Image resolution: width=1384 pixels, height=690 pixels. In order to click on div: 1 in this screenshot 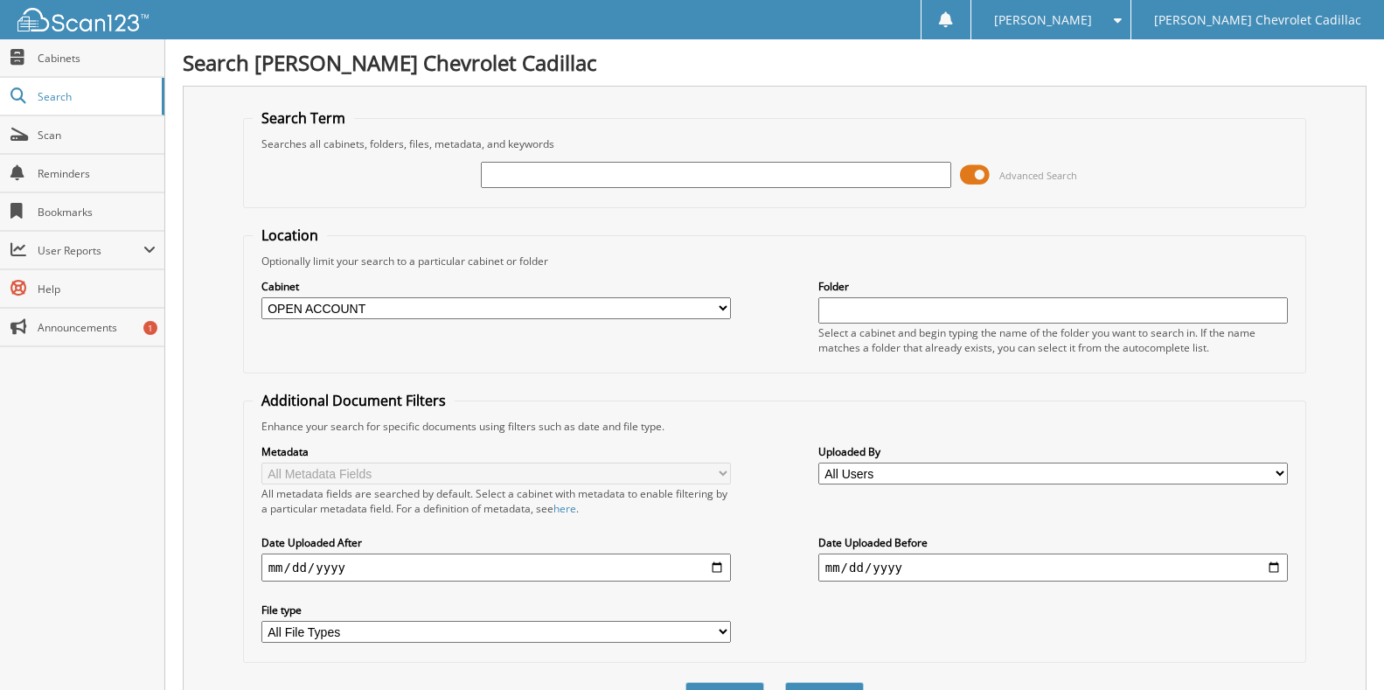, I will do `click(150, 328)`.